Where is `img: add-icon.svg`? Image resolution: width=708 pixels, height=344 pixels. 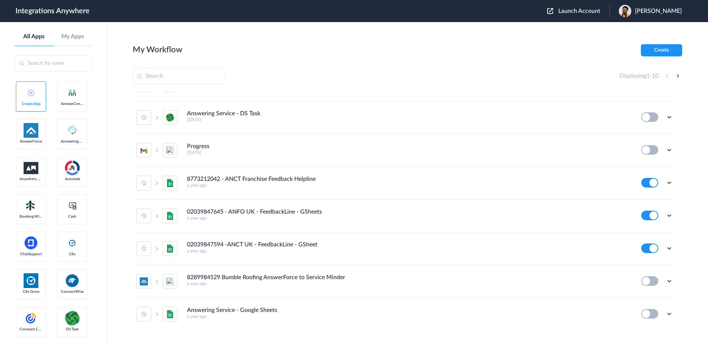
img: add-icon.svg is located at coordinates (31, 93).